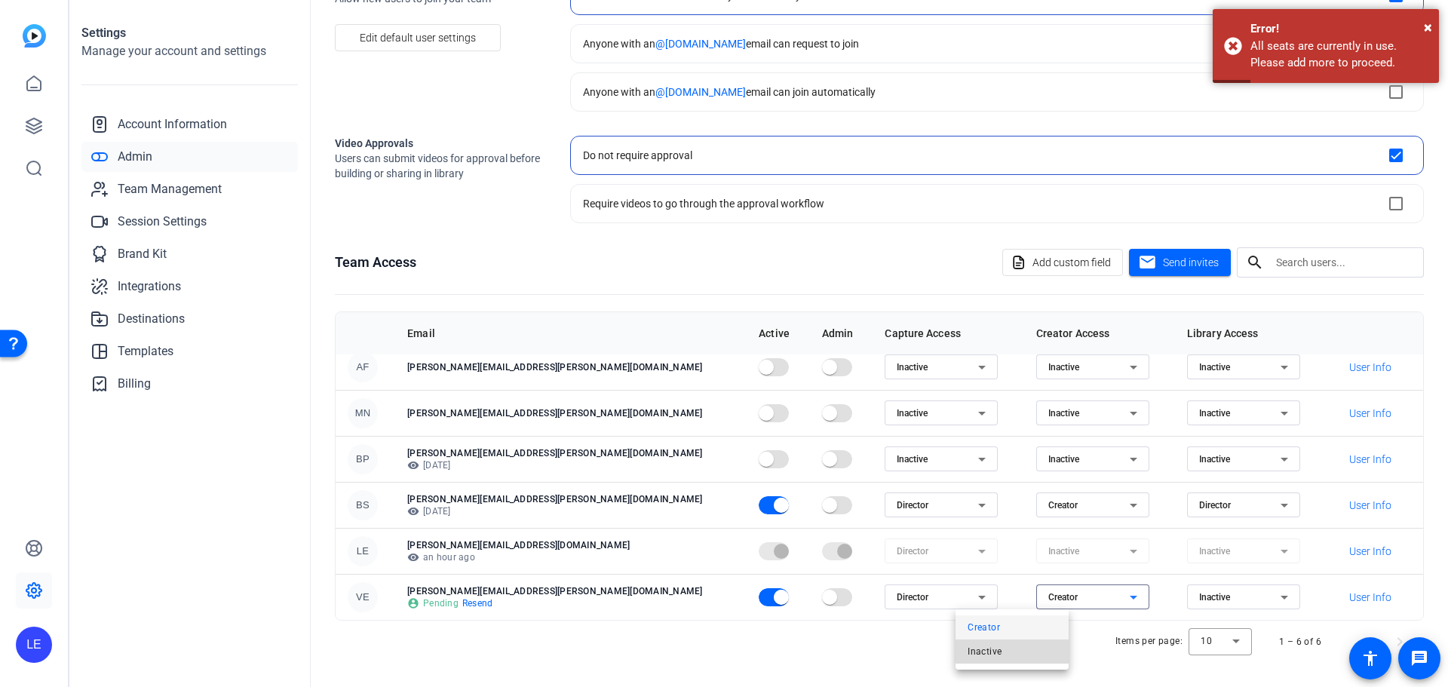 The height and width of the screenshot is (687, 1448). I want to click on span: Creator, so click(984, 628).